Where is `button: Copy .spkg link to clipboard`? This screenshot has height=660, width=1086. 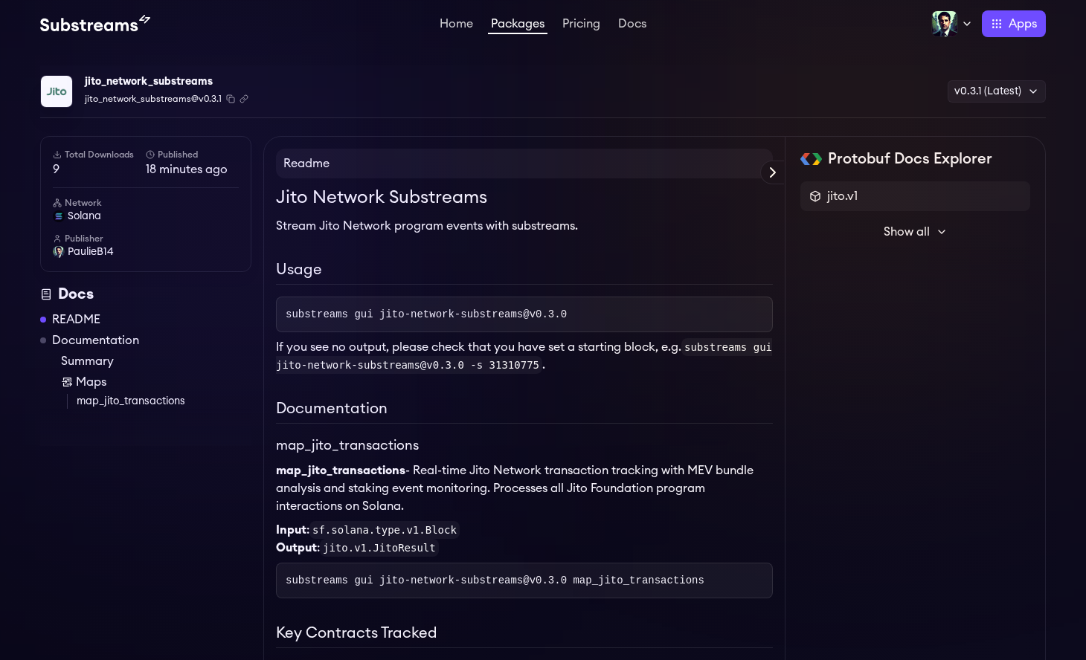
button: Copy .spkg link to clipboard is located at coordinates (244, 99).